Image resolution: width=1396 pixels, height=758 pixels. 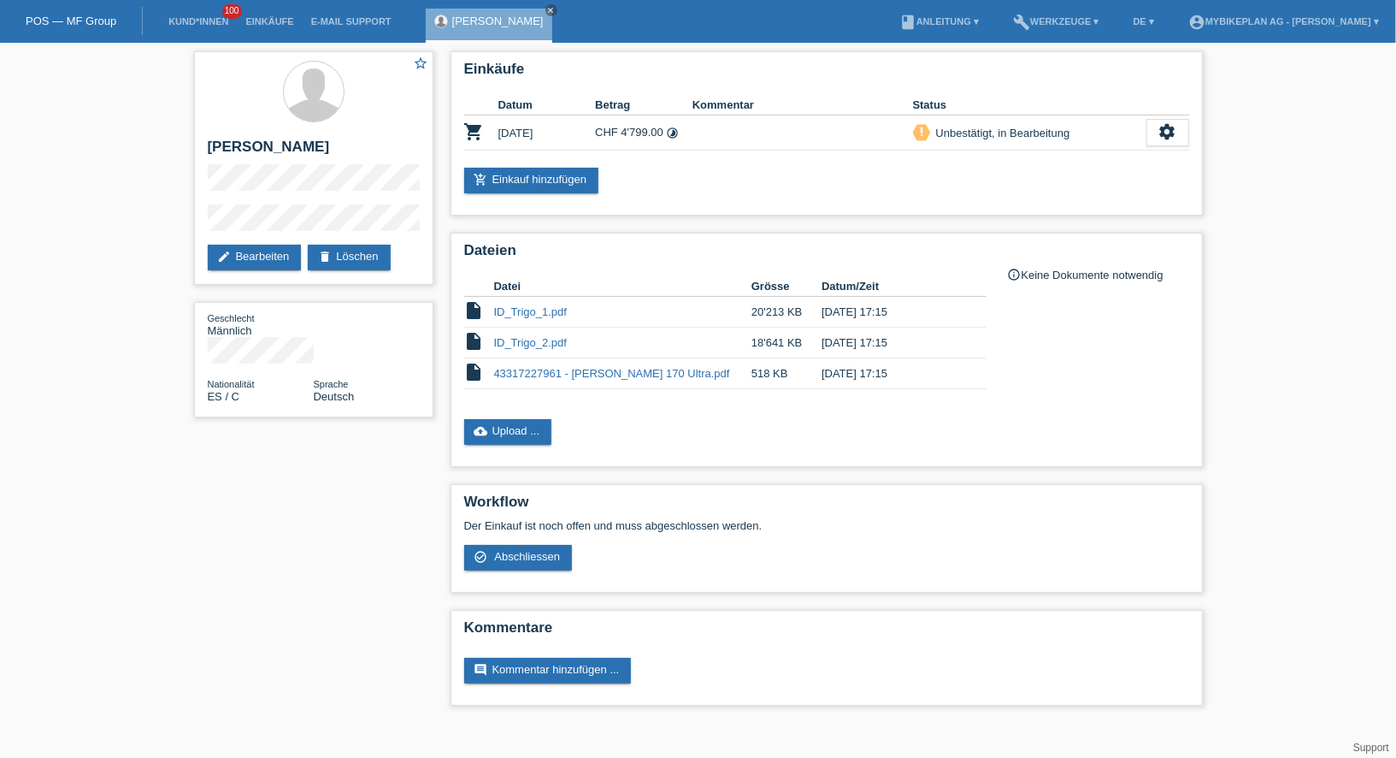 I want to click on i: Fixe Raten (48 Raten), so click(x=672, y=133).